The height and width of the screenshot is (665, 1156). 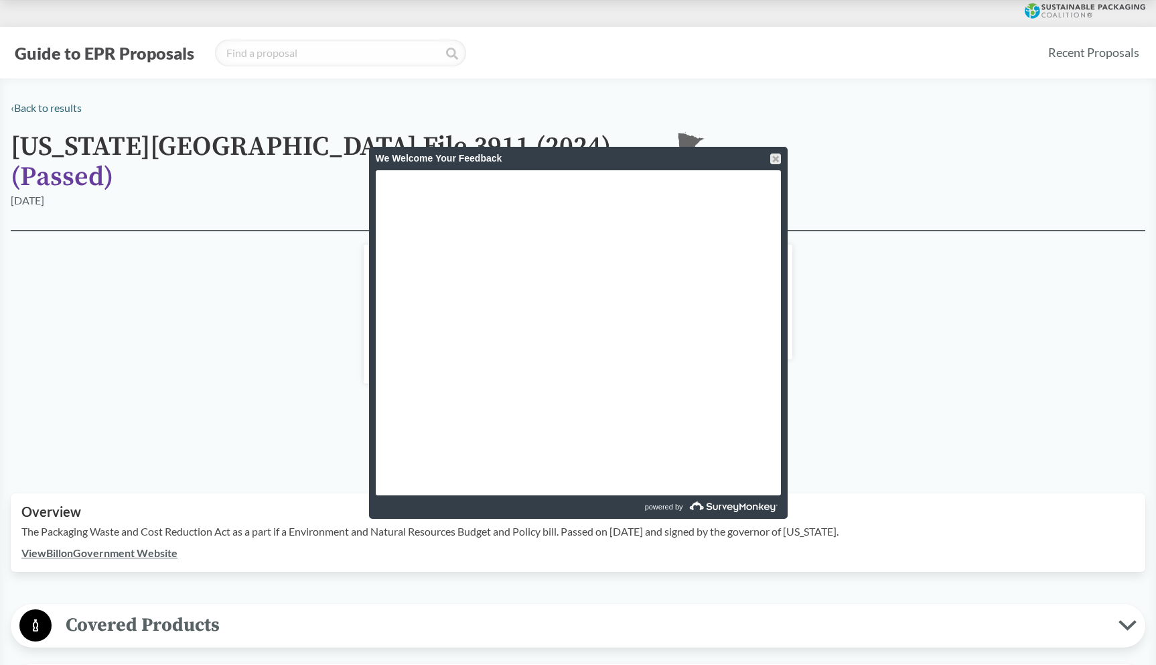 I want to click on span: powered by, so click(x=664, y=507).